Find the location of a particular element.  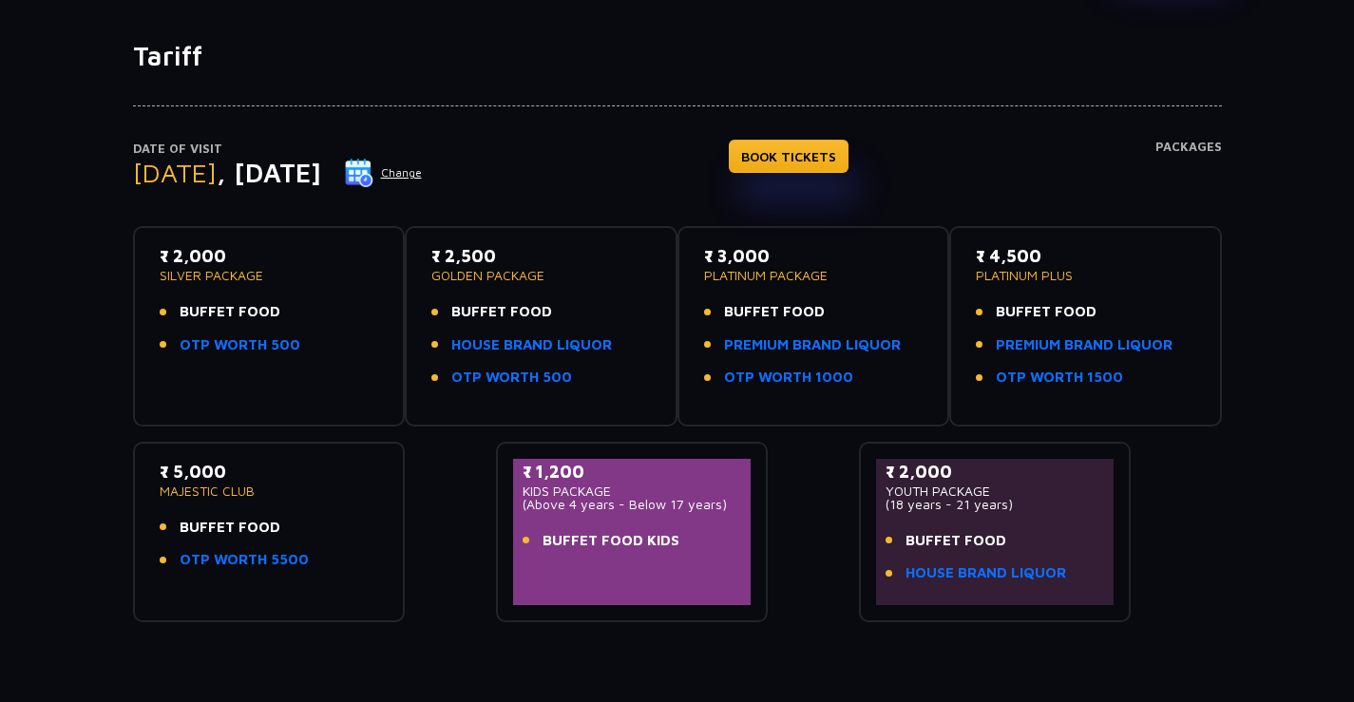

h4: Packages is located at coordinates (1189, 174).